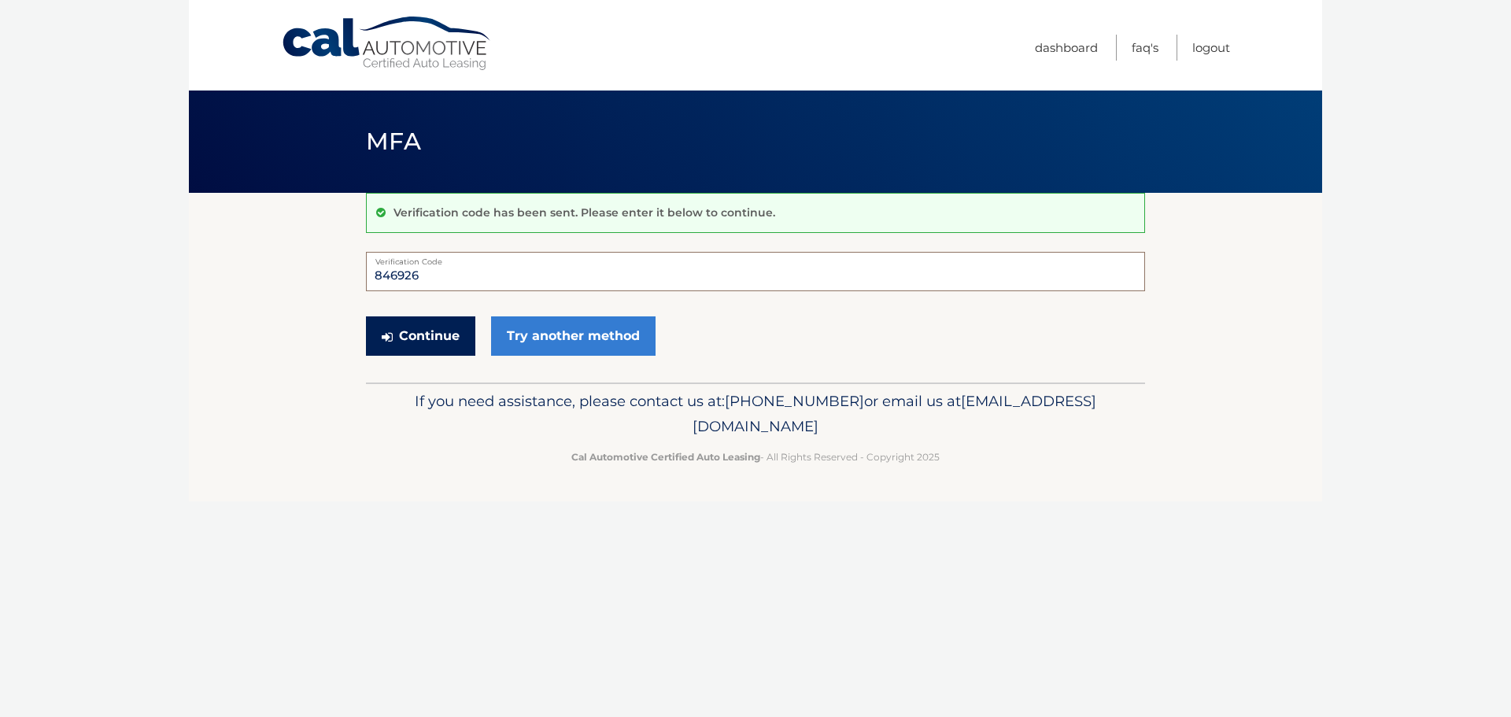  Describe the element at coordinates (1145, 47) in the screenshot. I see `a: FAQ's` at that location.